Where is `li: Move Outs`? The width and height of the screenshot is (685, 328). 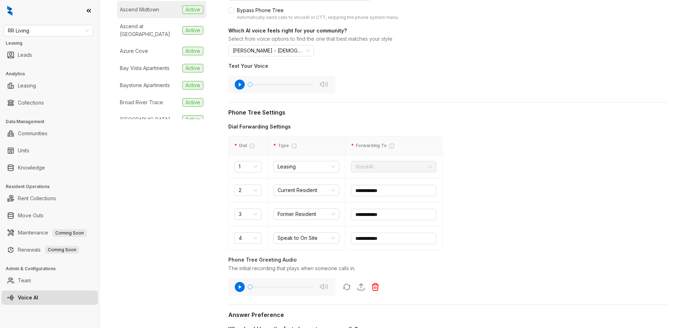 li: Move Outs is located at coordinates (50, 215).